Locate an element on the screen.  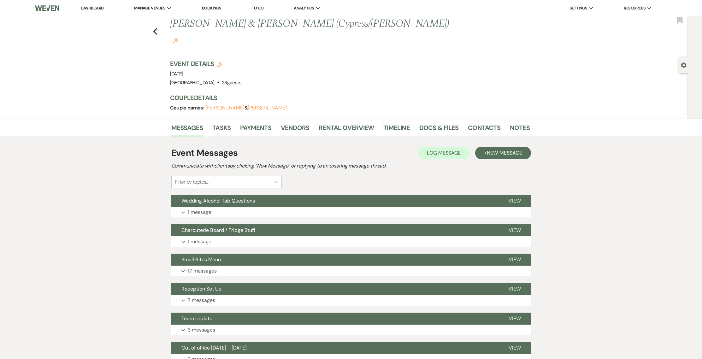
h1: Event Messages is located at coordinates (205, 153).